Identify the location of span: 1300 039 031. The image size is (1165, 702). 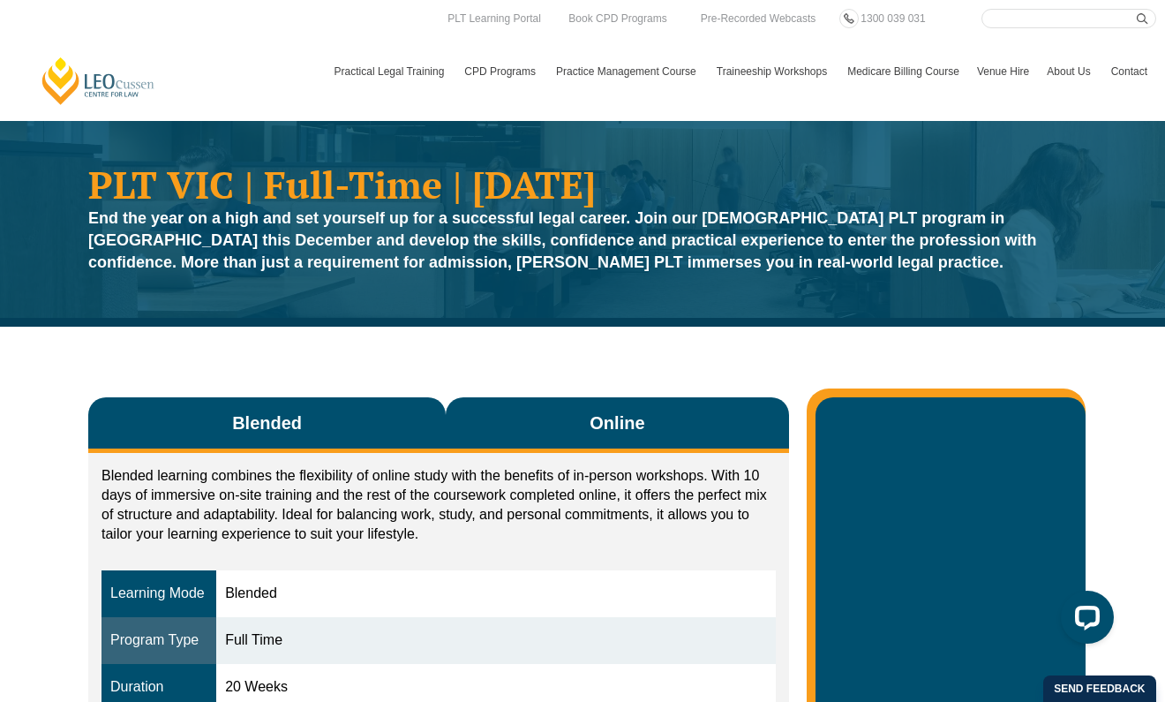
(893, 19).